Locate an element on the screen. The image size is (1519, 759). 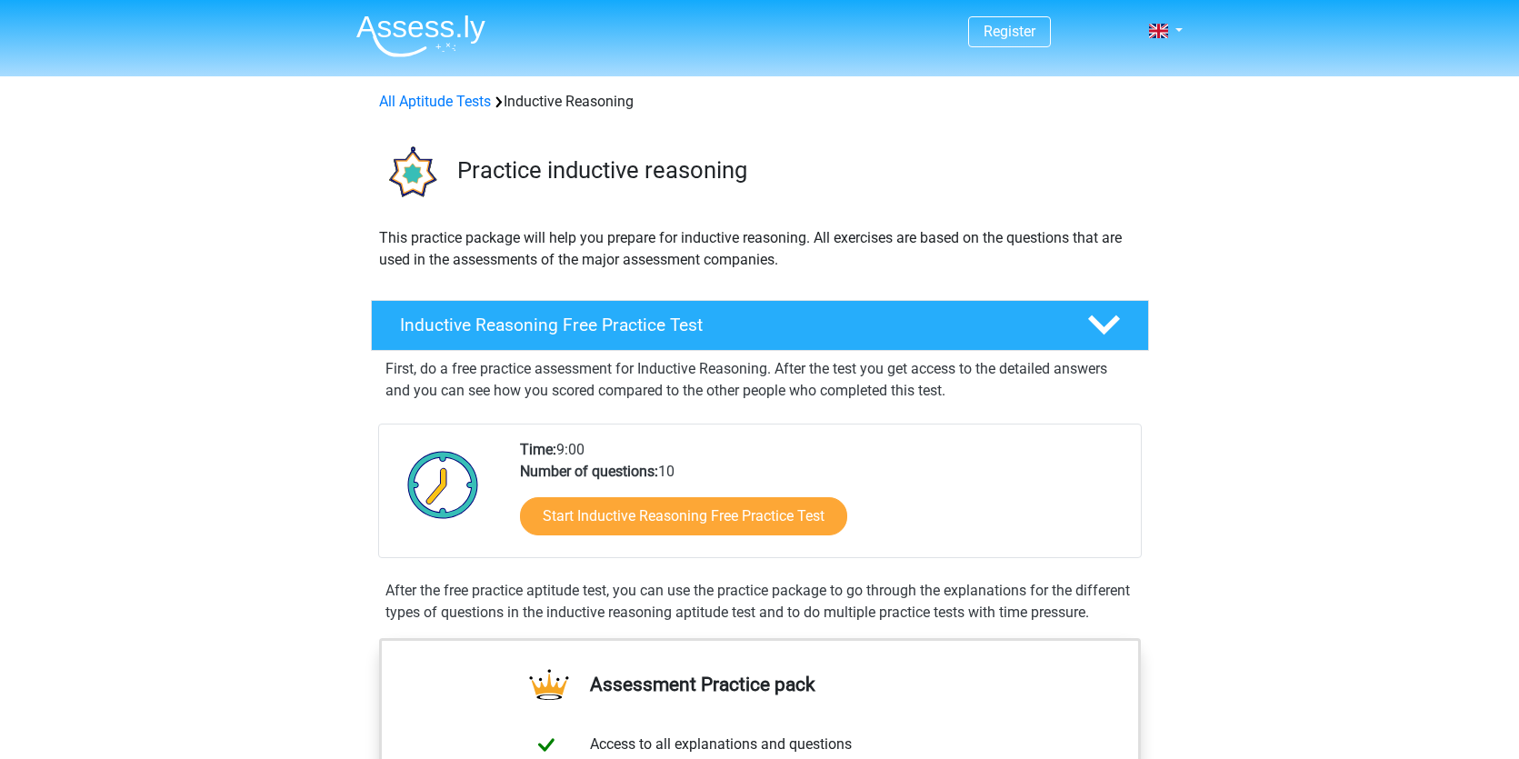
a: All Aptitude Tests is located at coordinates (435, 101).